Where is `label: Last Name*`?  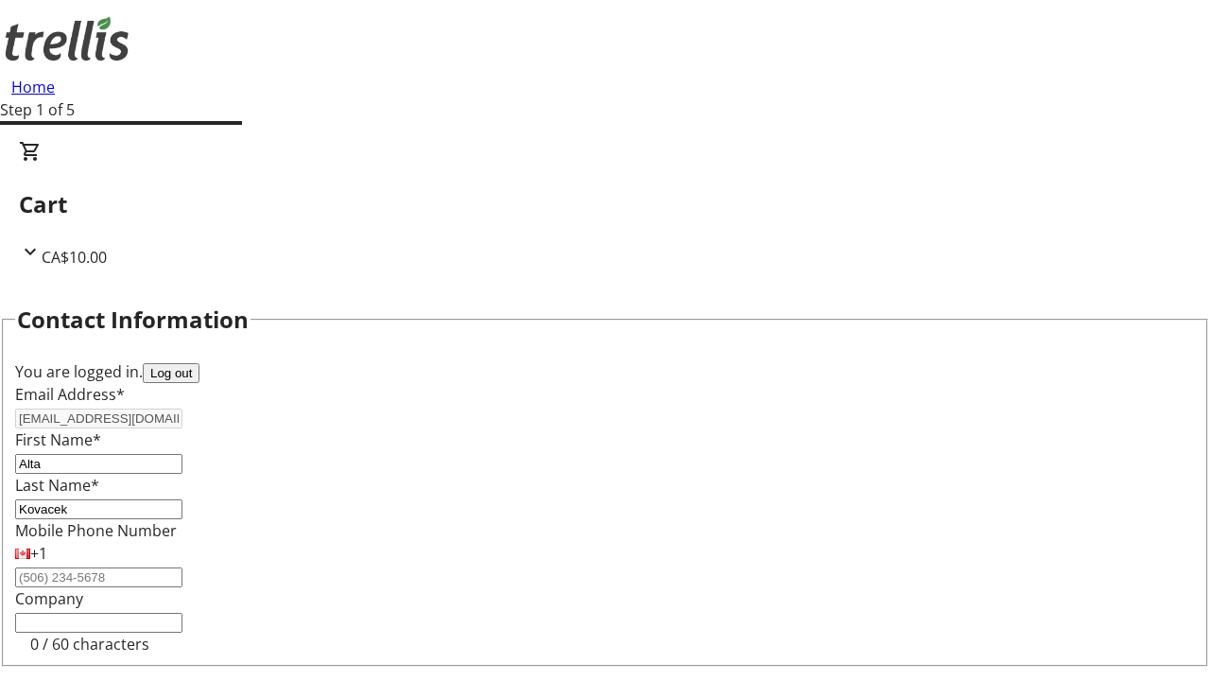
label: Last Name* is located at coordinates (57, 485).